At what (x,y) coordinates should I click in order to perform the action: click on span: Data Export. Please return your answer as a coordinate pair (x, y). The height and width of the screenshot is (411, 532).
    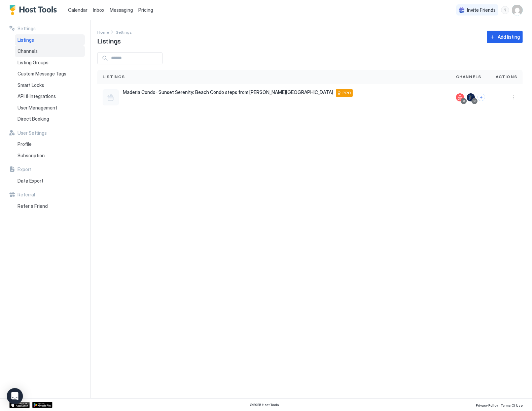
    Looking at the image, I should click on (30, 181).